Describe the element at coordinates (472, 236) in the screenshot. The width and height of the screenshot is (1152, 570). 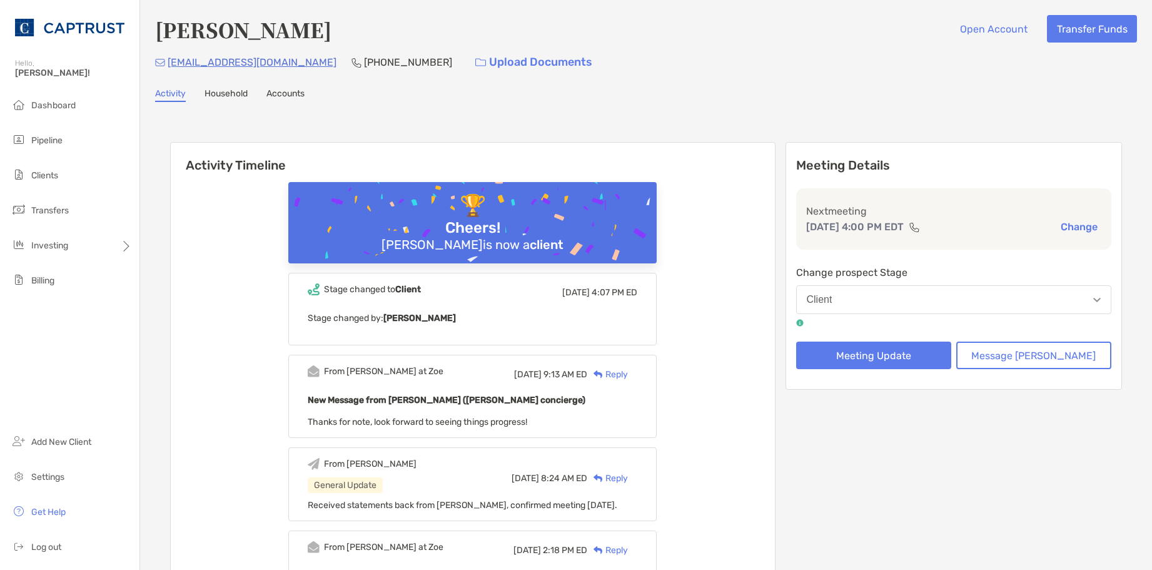
I see `img: Confetti` at that location.